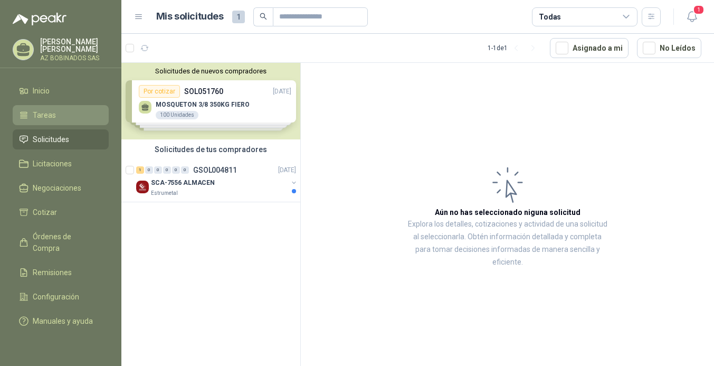  What do you see at coordinates (164, 193) in the screenshot?
I see `p: Estrumetal` at bounding box center [164, 193].